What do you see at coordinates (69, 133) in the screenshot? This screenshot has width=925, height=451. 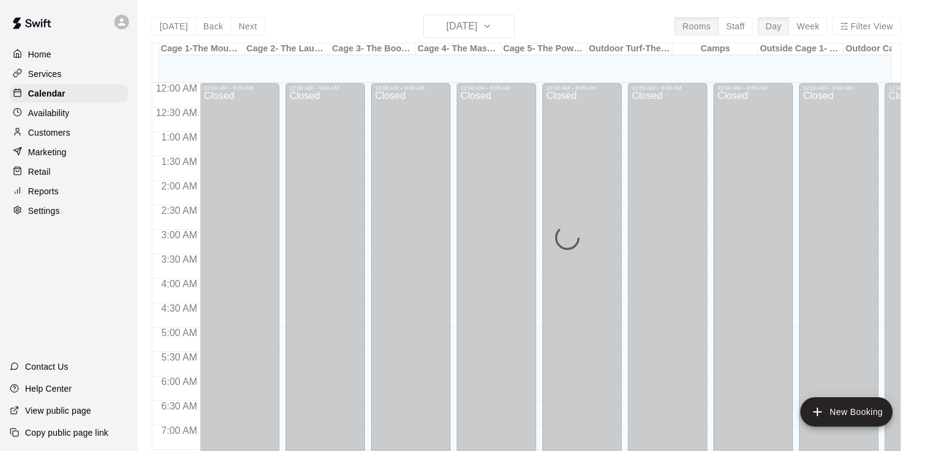 I see `div: Customers` at bounding box center [69, 133].